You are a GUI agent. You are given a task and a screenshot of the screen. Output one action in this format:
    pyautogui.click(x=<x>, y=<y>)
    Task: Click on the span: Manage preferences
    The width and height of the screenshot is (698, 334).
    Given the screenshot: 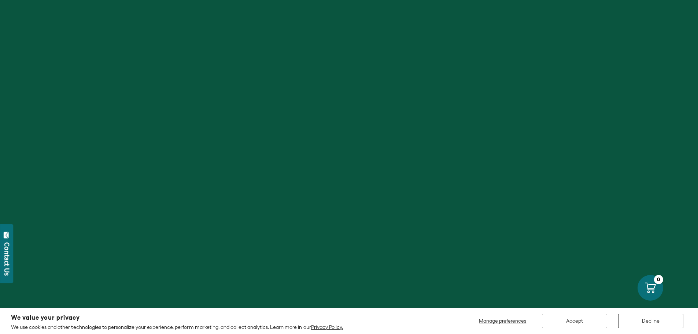 What is the action you would take?
    pyautogui.click(x=502, y=320)
    